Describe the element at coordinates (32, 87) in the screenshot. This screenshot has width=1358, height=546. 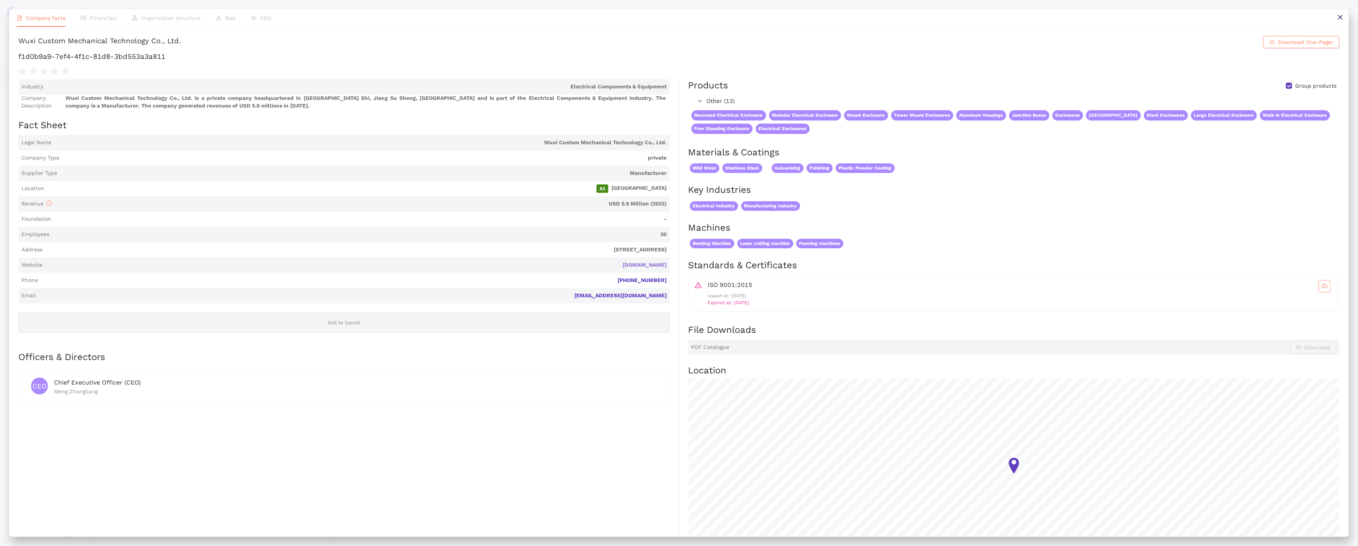
I see `span: Industry` at that location.